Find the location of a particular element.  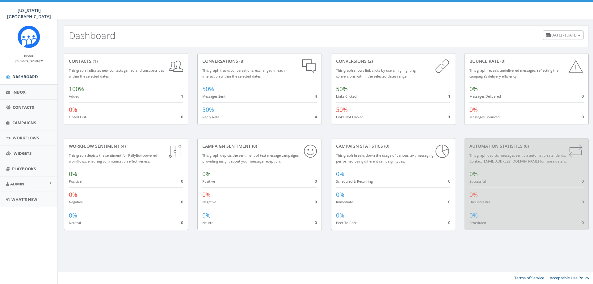

small: This graph shows link clicks by users, highlighting conversions within the selected dates range. is located at coordinates (376, 73).